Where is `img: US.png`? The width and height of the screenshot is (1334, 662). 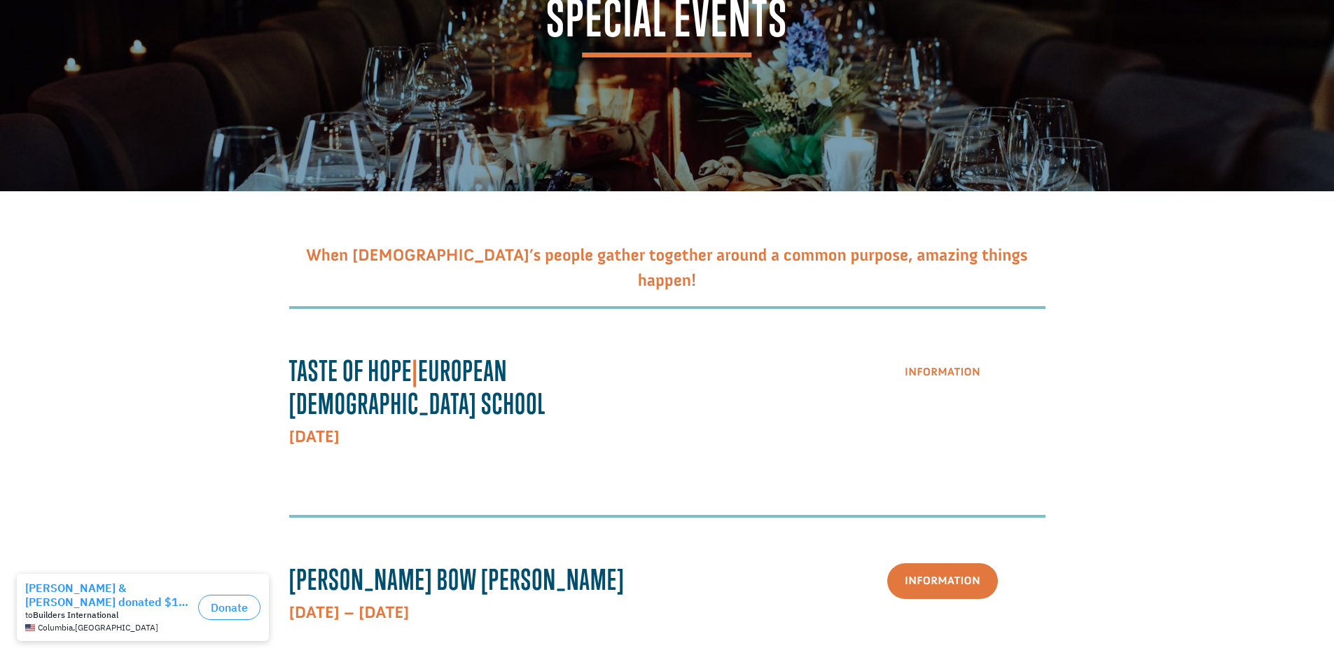 img: US.png is located at coordinates (30, 61).